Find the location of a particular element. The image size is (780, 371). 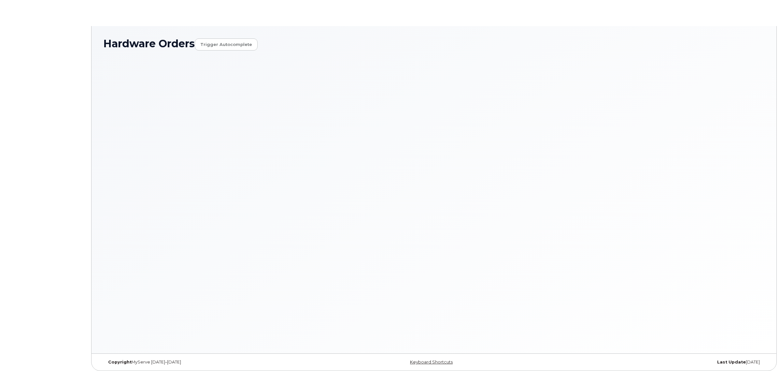

a: Trigger autocomplete is located at coordinates (226, 44).